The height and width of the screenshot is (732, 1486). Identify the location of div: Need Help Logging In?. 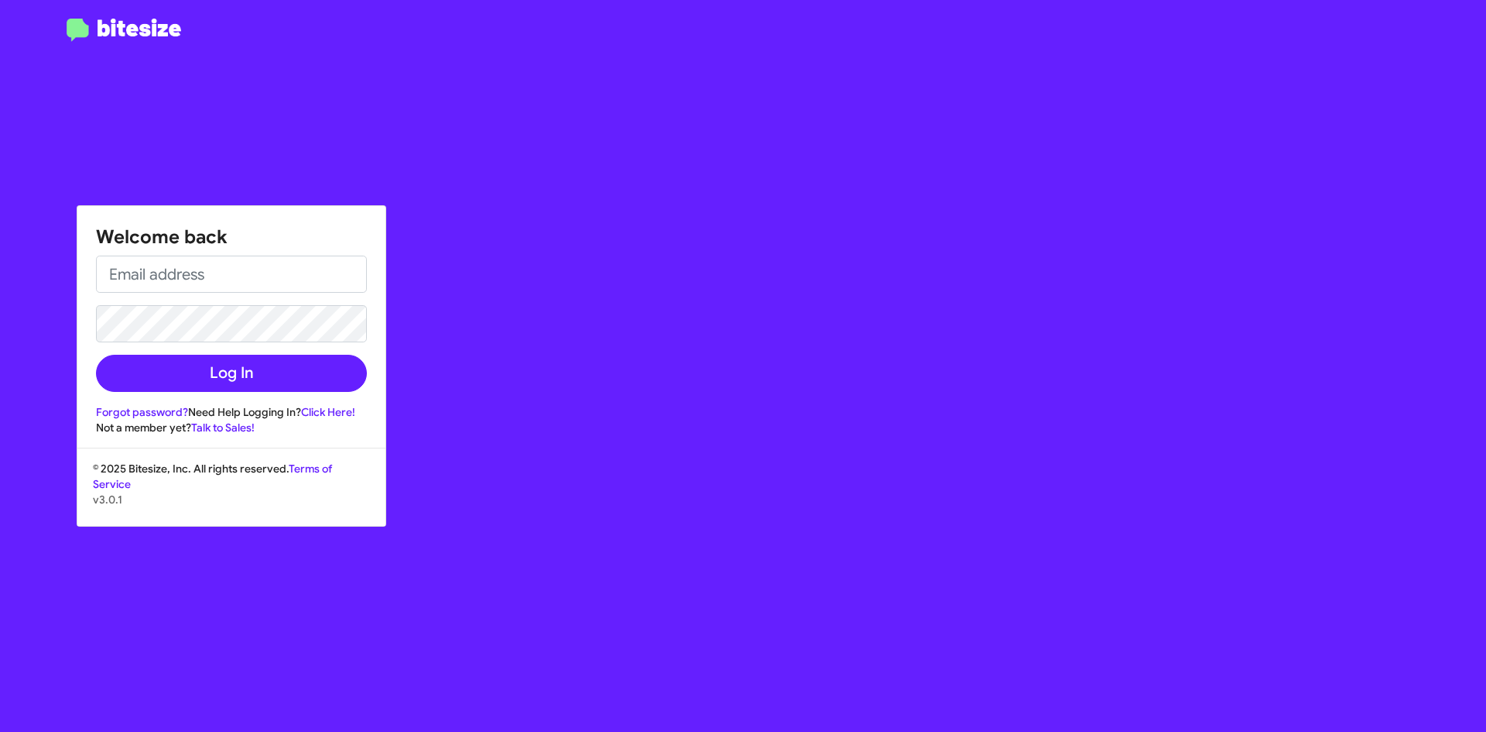
(231, 412).